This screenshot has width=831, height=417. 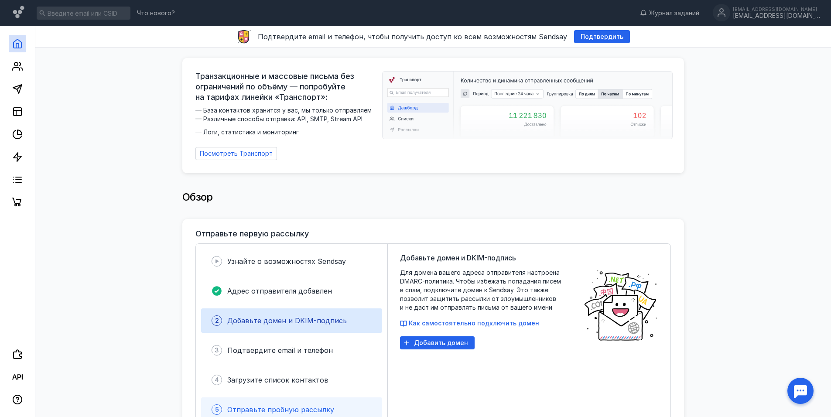 What do you see at coordinates (156, 13) in the screenshot?
I see `span: Что нового?` at bounding box center [156, 13].